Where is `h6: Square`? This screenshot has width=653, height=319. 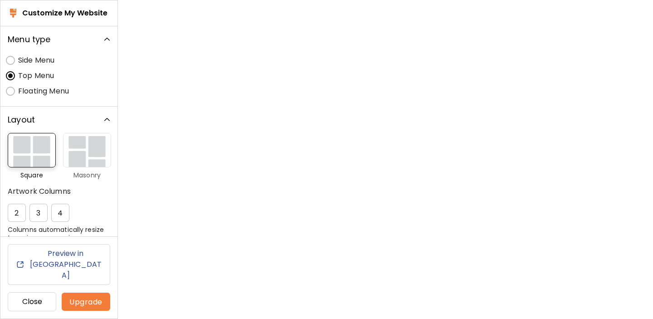 h6: Square is located at coordinates (32, 175).